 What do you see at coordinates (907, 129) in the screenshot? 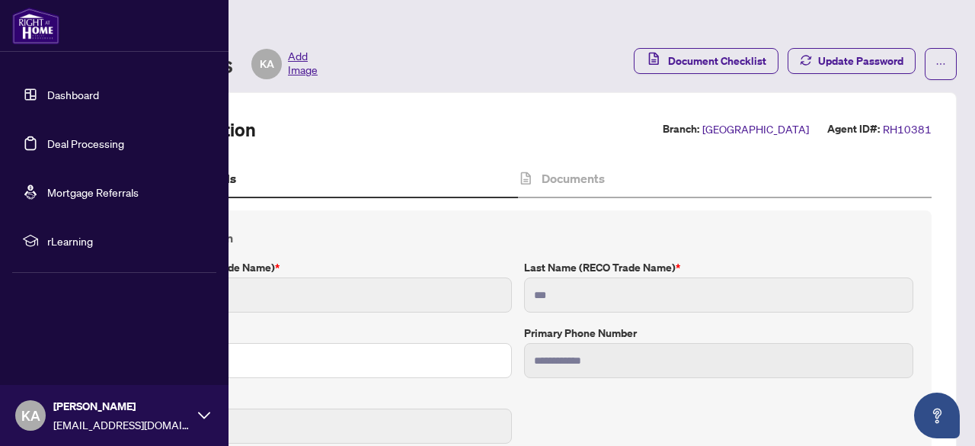
I see `span: RH10381` at bounding box center [907, 129].